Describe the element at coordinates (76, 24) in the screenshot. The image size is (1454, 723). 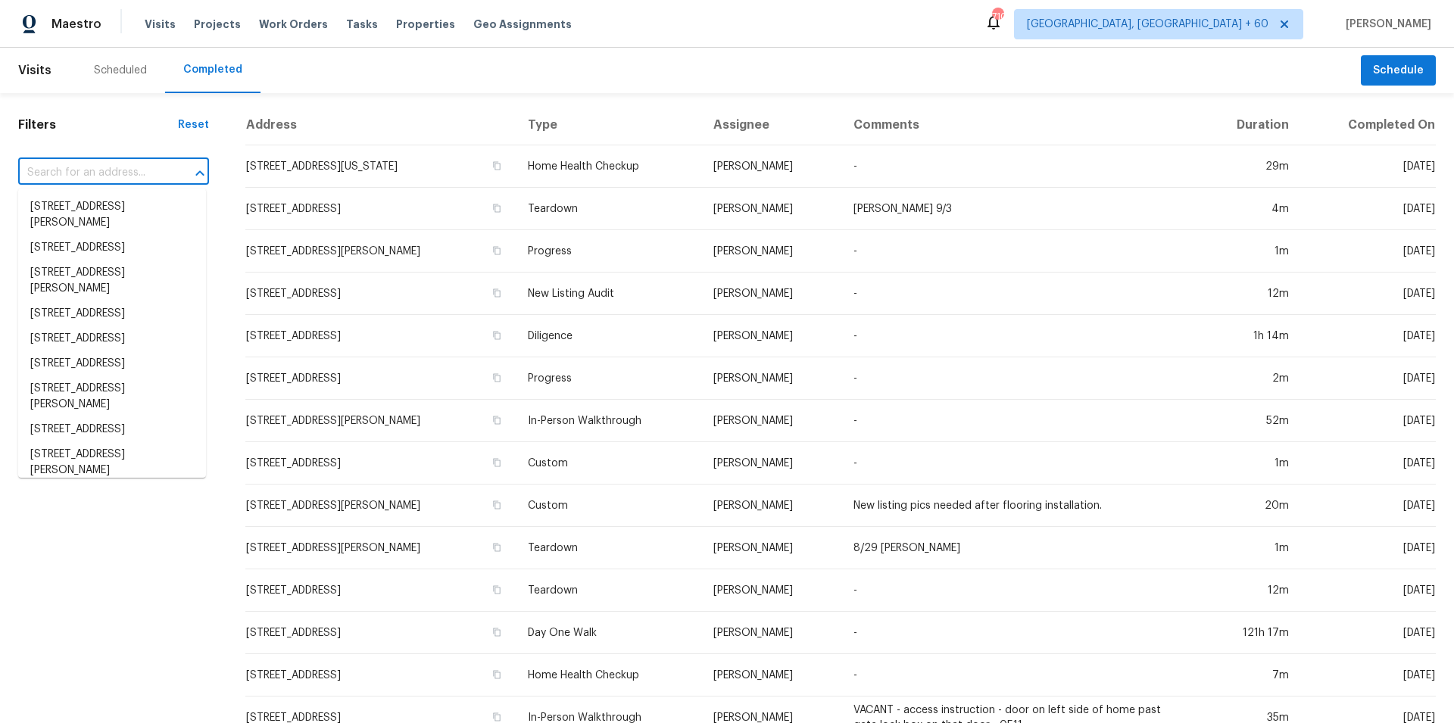
I see `span: Maestro` at that location.